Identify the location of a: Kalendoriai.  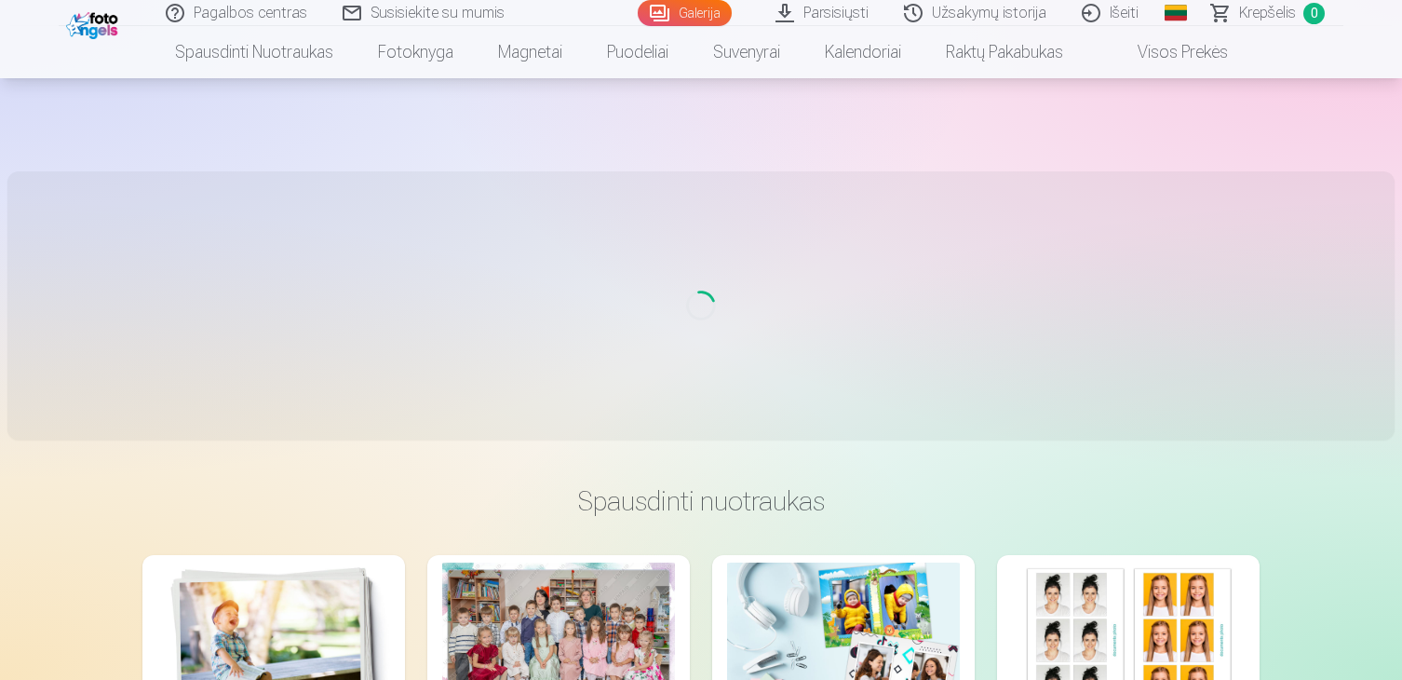
(863, 52).